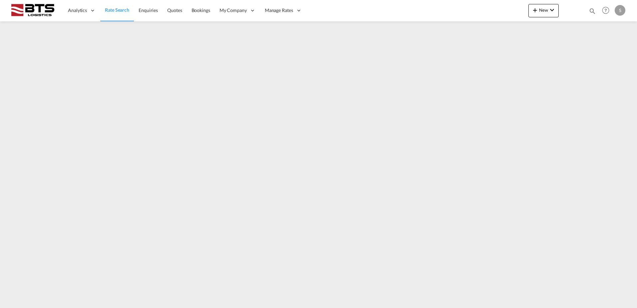  I want to click on img: cdcc71d0be7811ed9adfbf939d2aa0e8.png, so click(32, 10).